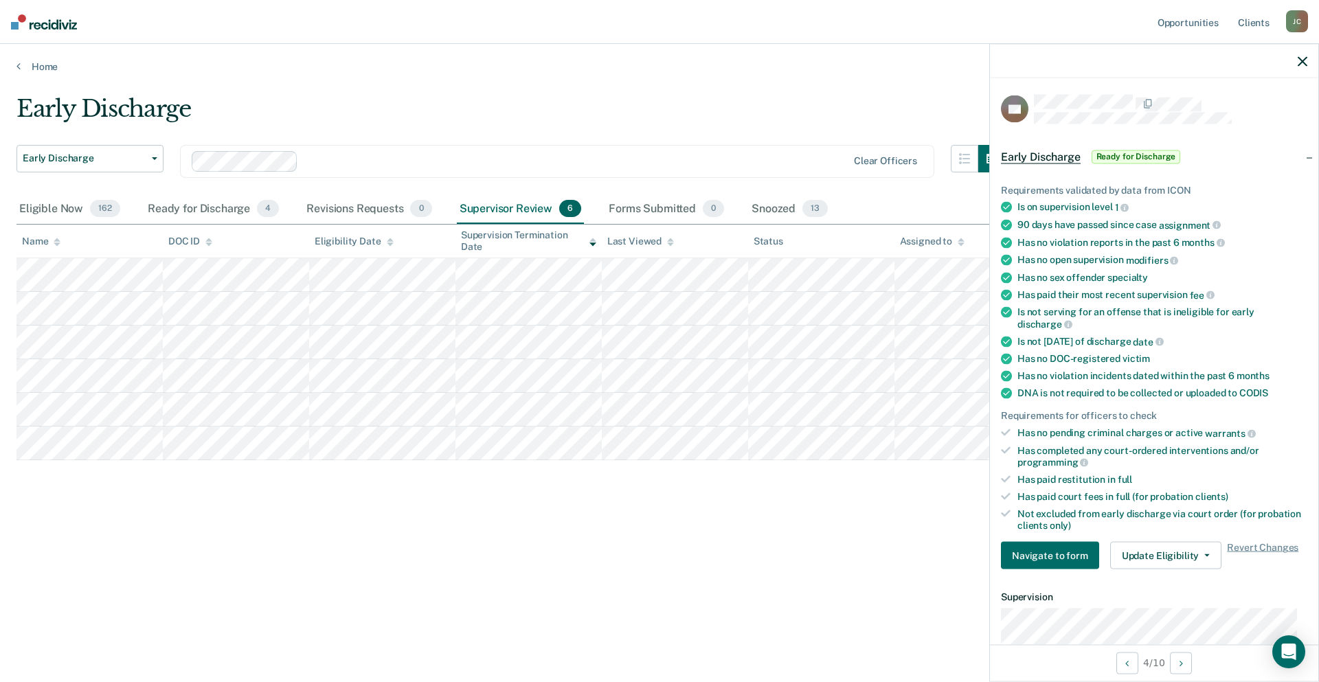  What do you see at coordinates (528, 241) in the screenshot?
I see `div: Supervision Termination Date` at bounding box center [528, 241].